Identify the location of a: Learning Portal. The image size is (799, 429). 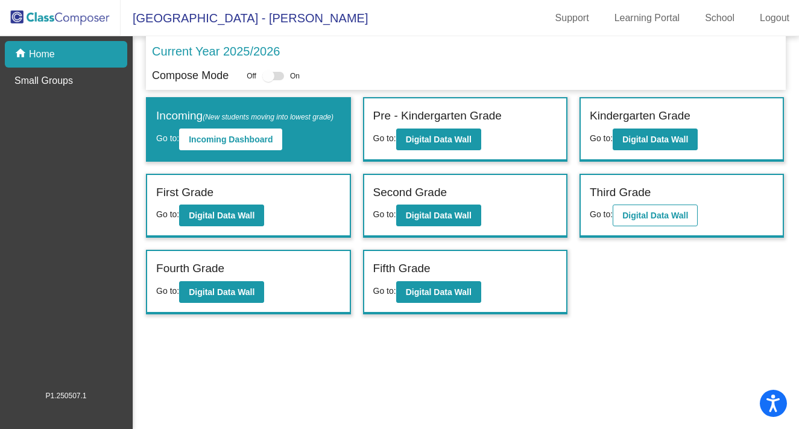
(647, 18).